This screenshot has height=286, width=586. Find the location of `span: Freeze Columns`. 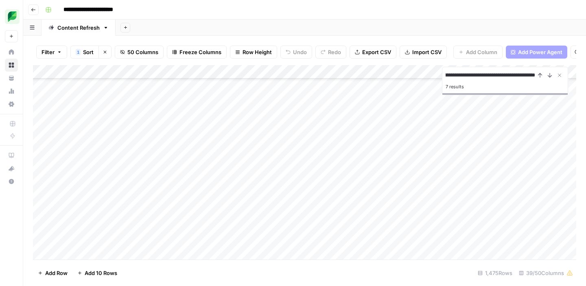

span: Freeze Columns is located at coordinates (200, 52).